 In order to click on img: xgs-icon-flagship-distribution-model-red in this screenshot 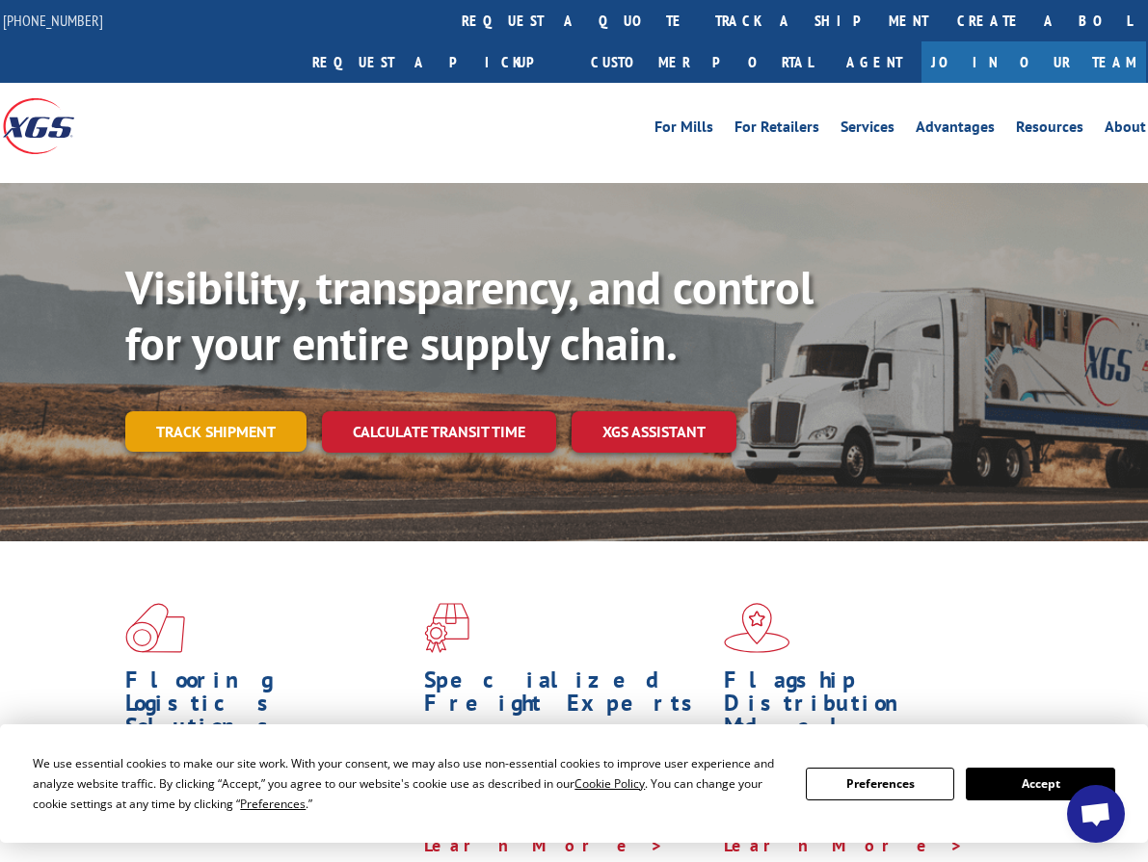, I will do `click(756, 628)`.